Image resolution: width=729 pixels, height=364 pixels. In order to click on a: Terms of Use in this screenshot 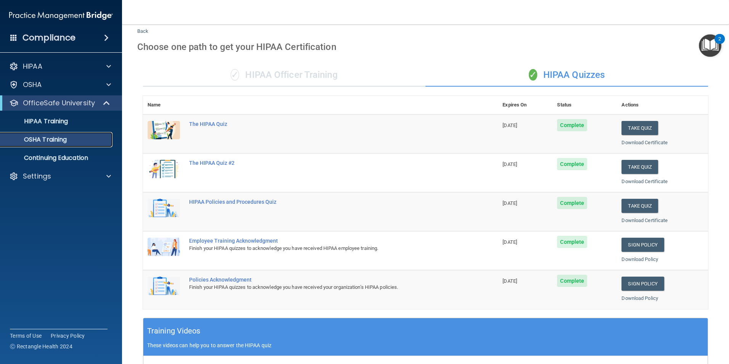, I will do `click(26, 335)`.